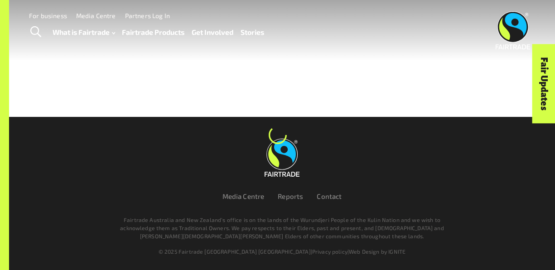  I want to click on a: Fairtrade Products, so click(153, 32).